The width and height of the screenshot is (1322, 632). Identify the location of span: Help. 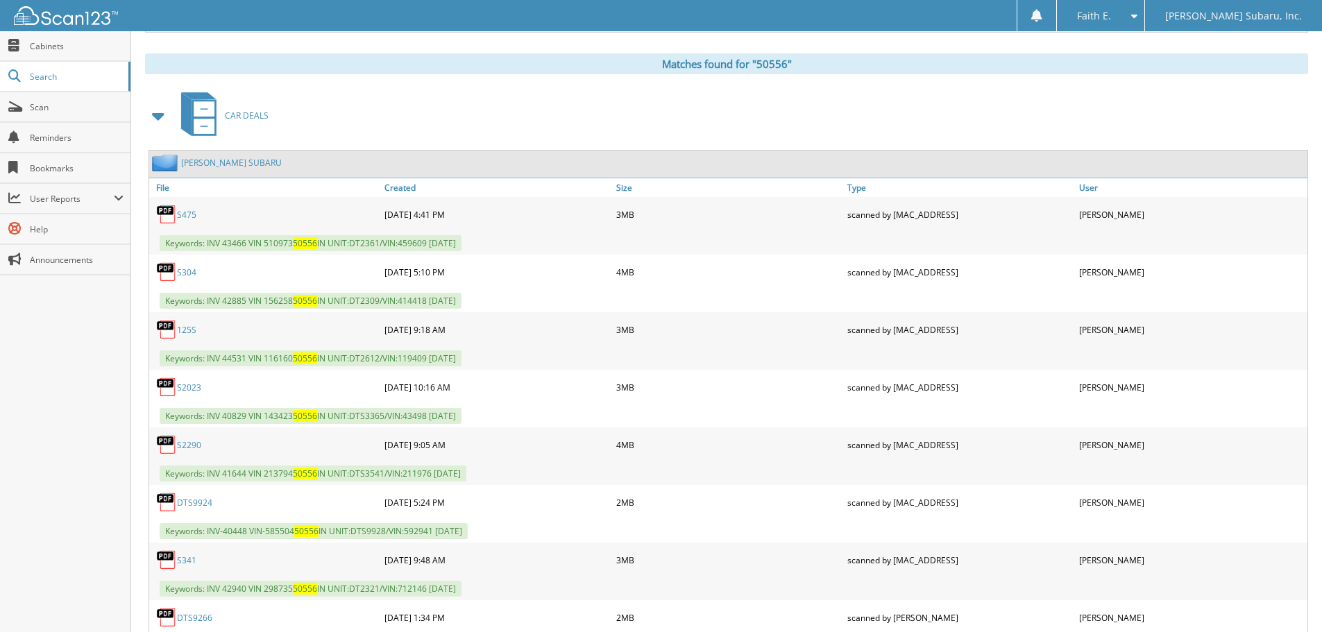
(76, 229).